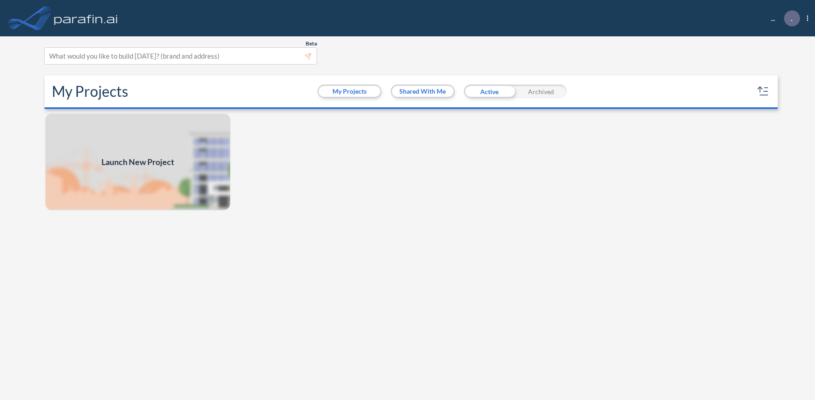 Image resolution: width=815 pixels, height=400 pixels. Describe the element at coordinates (311, 44) in the screenshot. I see `span: Beta` at that location.